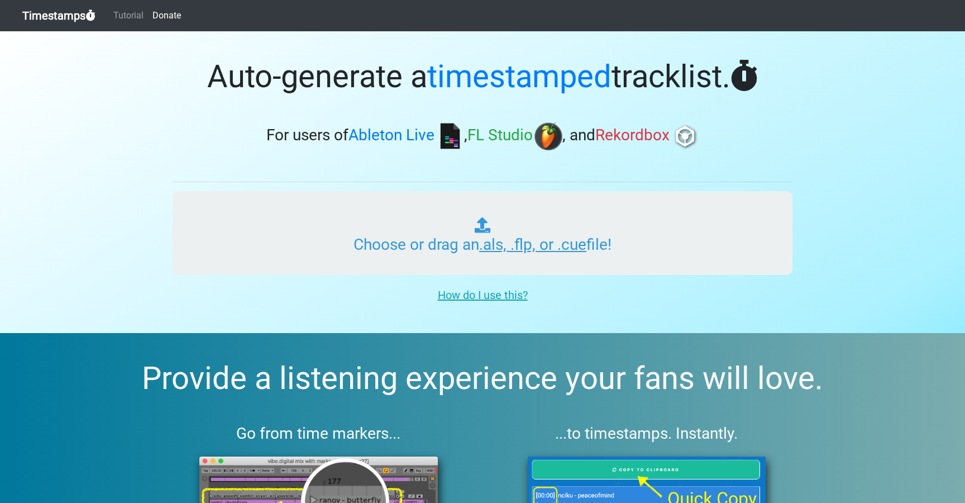 The image size is (965, 503). I want to click on a: Timestamps, so click(59, 16).